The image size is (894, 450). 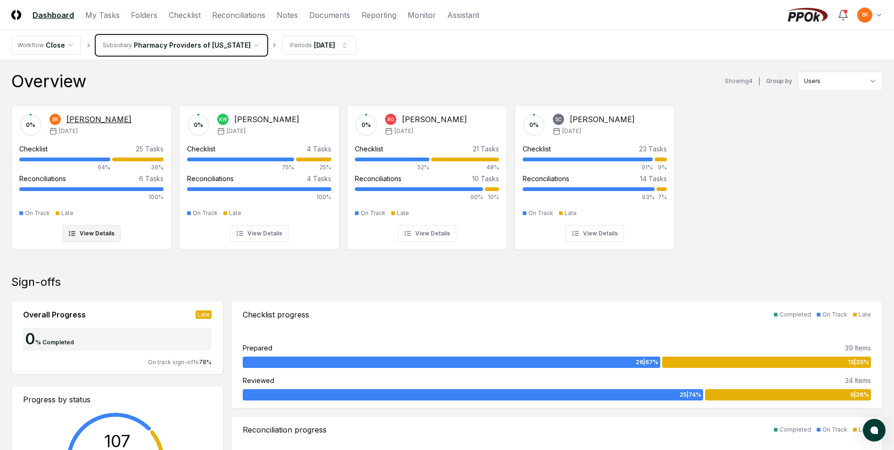 What do you see at coordinates (419, 197) in the screenshot?
I see `div: 90%` at bounding box center [419, 197].